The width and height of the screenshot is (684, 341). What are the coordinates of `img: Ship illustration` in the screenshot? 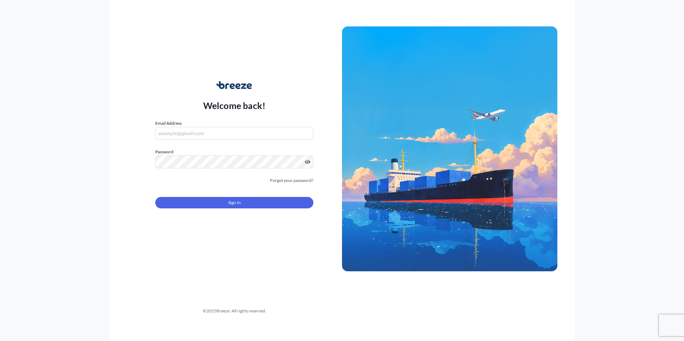 It's located at (450, 149).